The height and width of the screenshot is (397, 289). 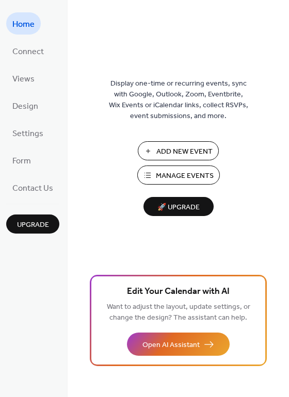 I want to click on button: Add New Event, so click(x=178, y=151).